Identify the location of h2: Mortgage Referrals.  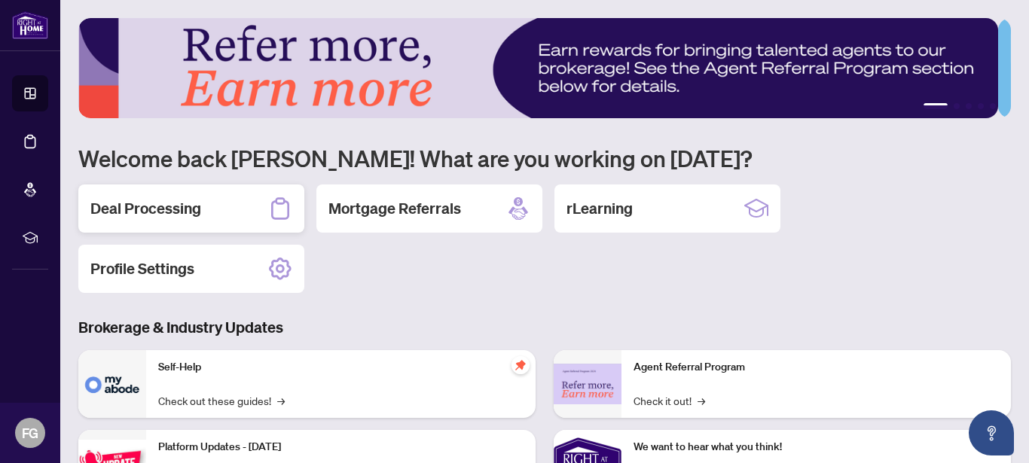
(395, 209).